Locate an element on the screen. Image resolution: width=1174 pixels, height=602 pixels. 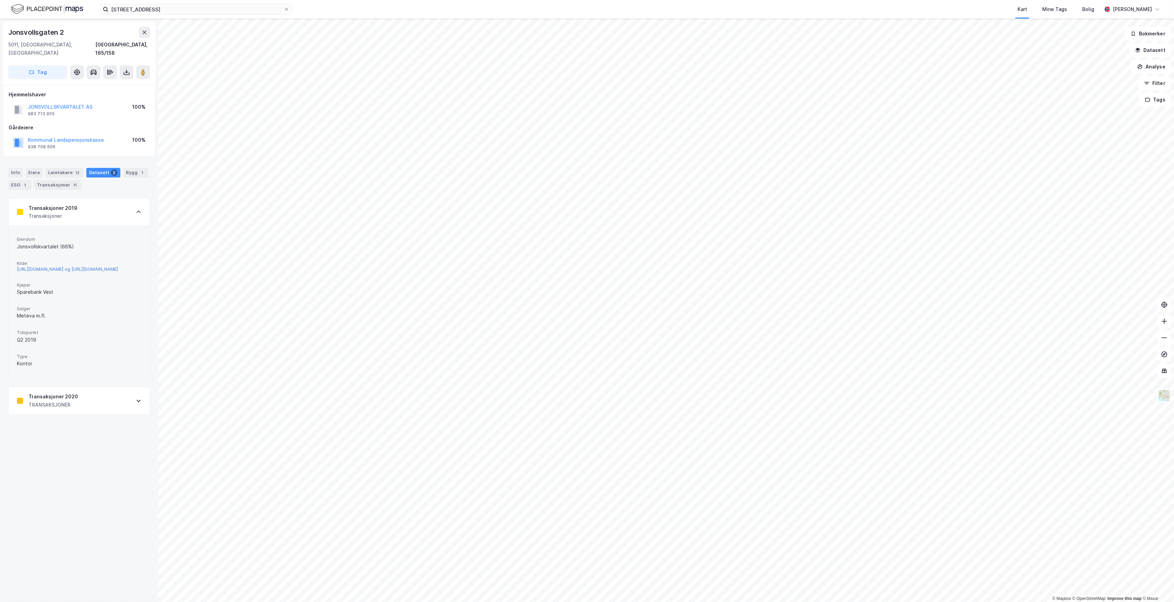
div: Q2 2019 is located at coordinates (79, 340).